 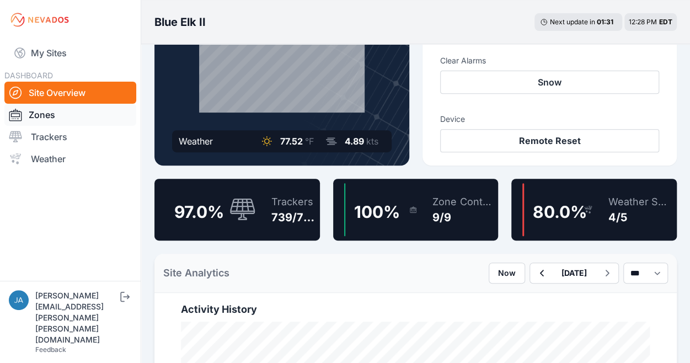 What do you see at coordinates (196, 273) in the screenshot?
I see `h2: Site Analytics` at bounding box center [196, 273].